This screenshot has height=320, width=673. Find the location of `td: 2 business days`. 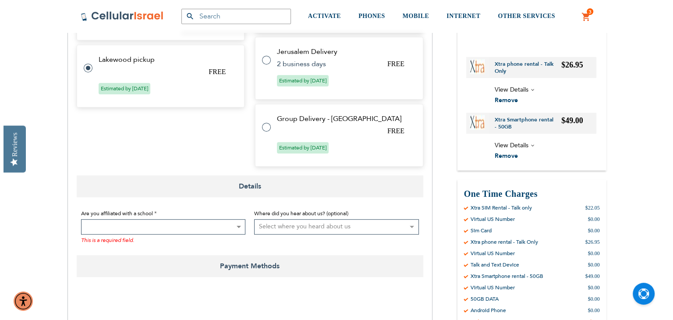

td: 2 business days is located at coordinates (323, 64).